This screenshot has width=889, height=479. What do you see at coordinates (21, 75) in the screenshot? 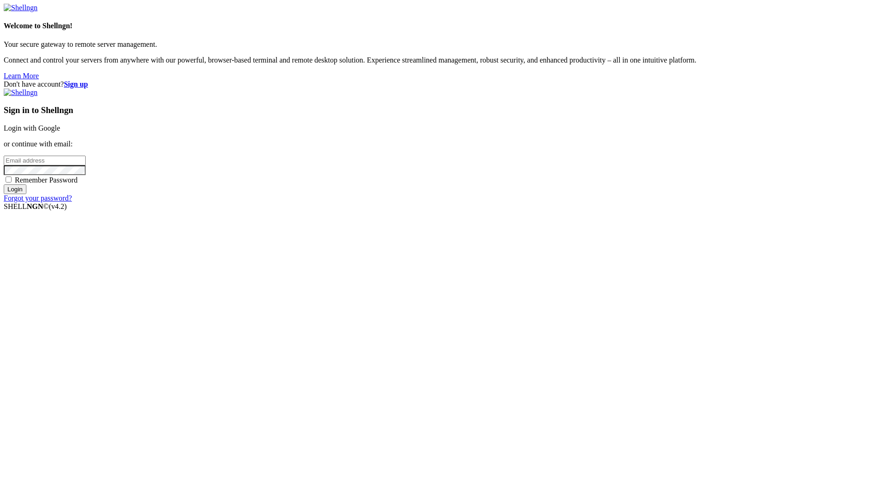
I see `a: Learn More` at bounding box center [21, 75].